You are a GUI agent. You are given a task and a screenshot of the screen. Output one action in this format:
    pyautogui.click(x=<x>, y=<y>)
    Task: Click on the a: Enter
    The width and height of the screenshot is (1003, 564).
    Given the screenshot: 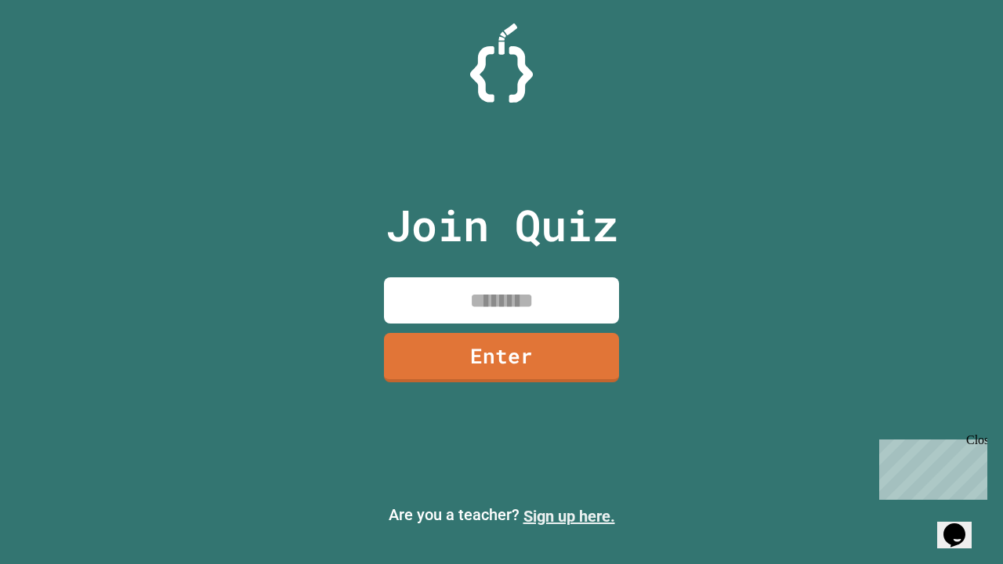 What is the action you would take?
    pyautogui.click(x=502, y=357)
    